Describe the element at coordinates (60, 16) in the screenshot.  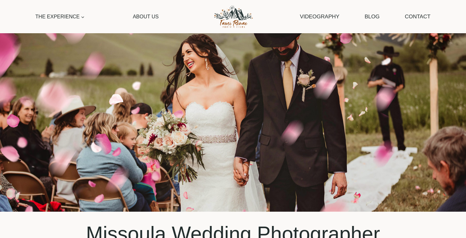
I see `a: The Experience` at that location.